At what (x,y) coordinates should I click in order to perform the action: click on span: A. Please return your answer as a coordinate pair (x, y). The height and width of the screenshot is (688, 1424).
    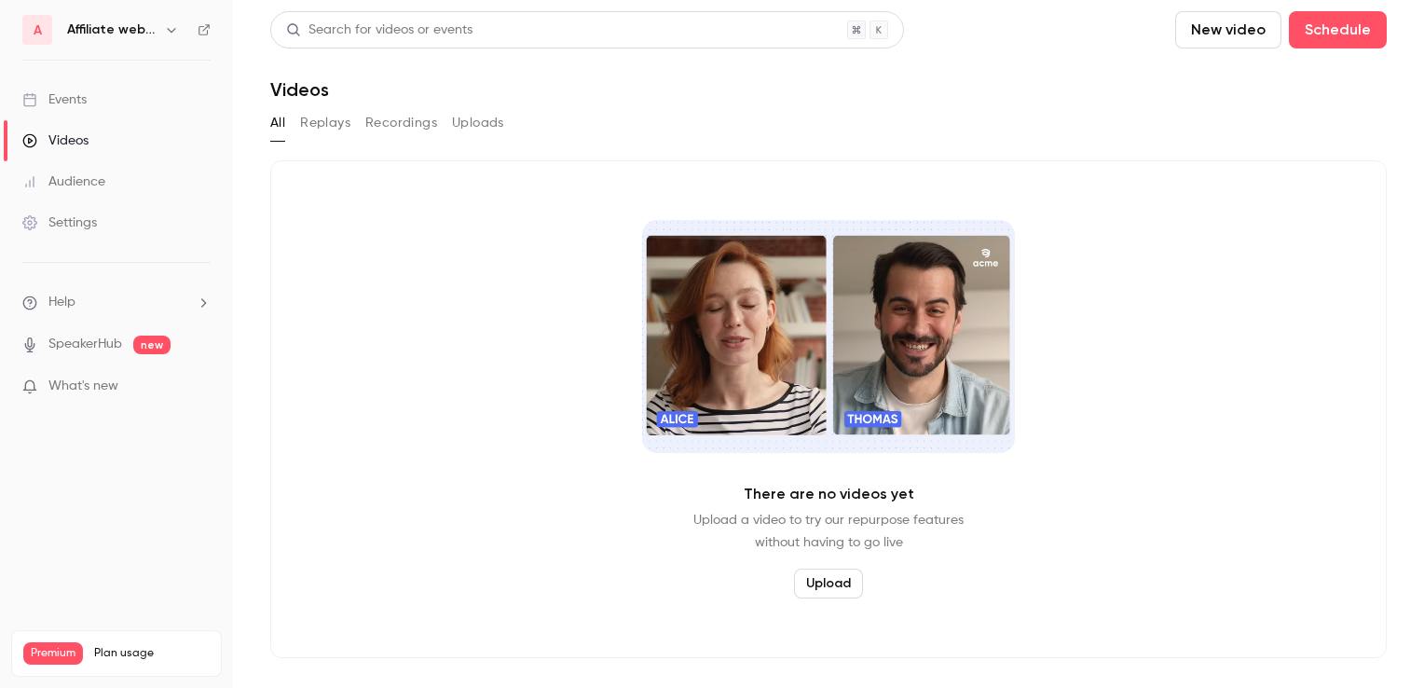
    Looking at the image, I should click on (37, 30).